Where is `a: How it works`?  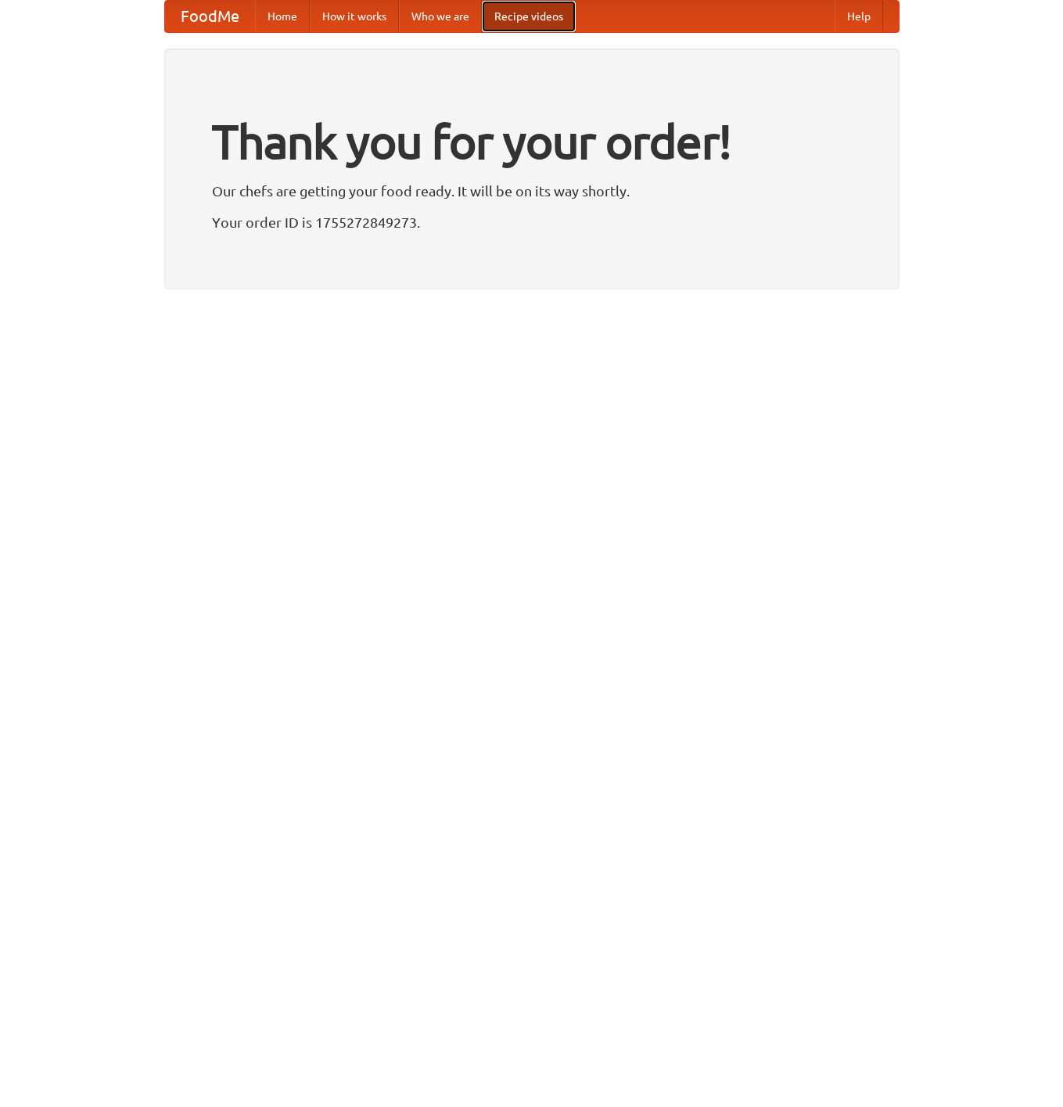
a: How it works is located at coordinates (354, 16).